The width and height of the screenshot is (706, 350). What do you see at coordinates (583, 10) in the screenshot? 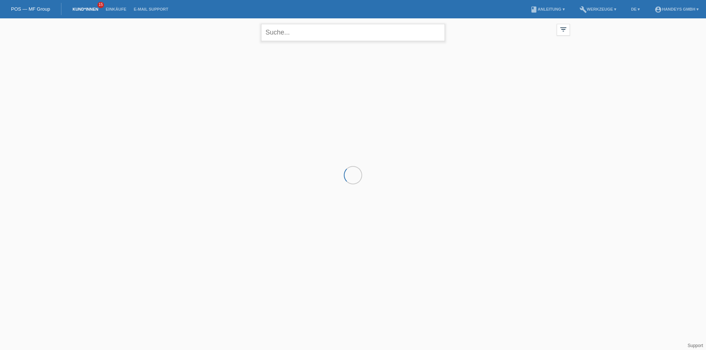
I see `i: build` at bounding box center [583, 10].